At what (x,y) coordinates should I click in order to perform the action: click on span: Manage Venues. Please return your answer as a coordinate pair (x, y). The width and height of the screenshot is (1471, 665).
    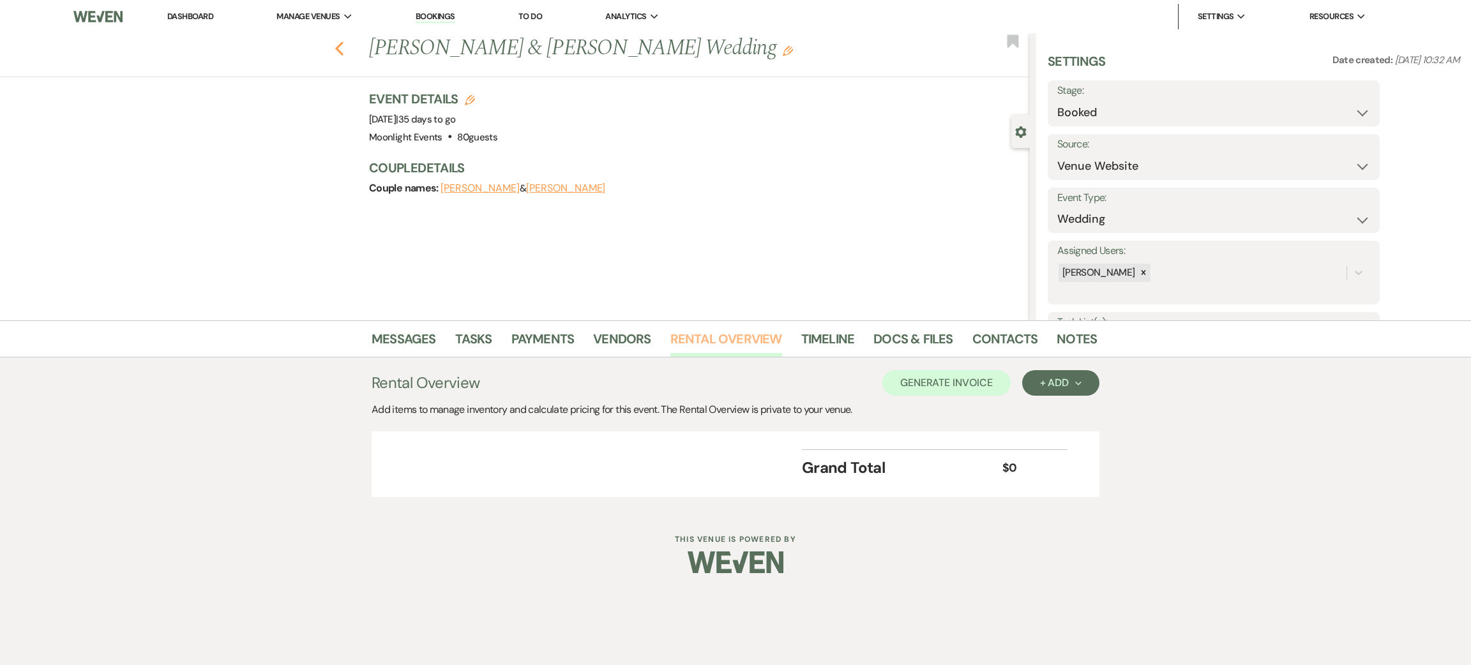
    Looking at the image, I should click on (308, 17).